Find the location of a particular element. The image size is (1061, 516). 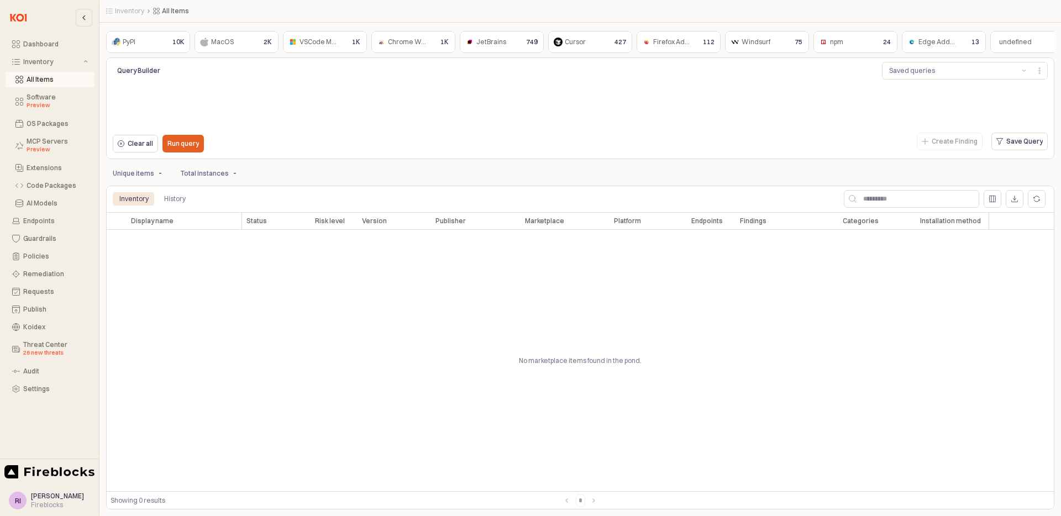

button: Endpoints is located at coordinates (50, 221).